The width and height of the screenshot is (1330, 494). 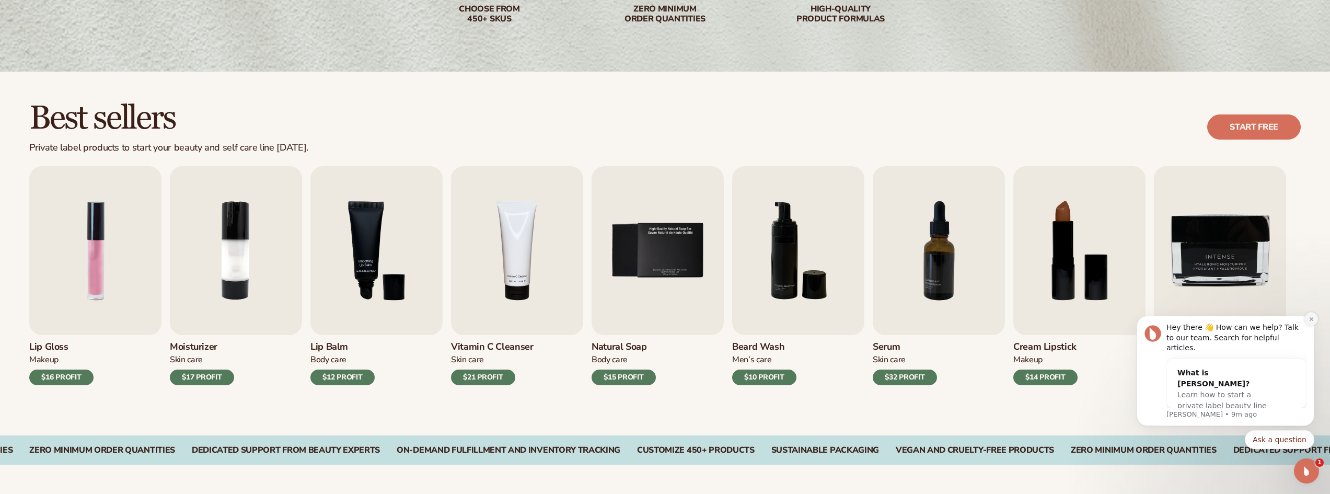 I want to click on a: 9 / 9, so click(x=1220, y=275).